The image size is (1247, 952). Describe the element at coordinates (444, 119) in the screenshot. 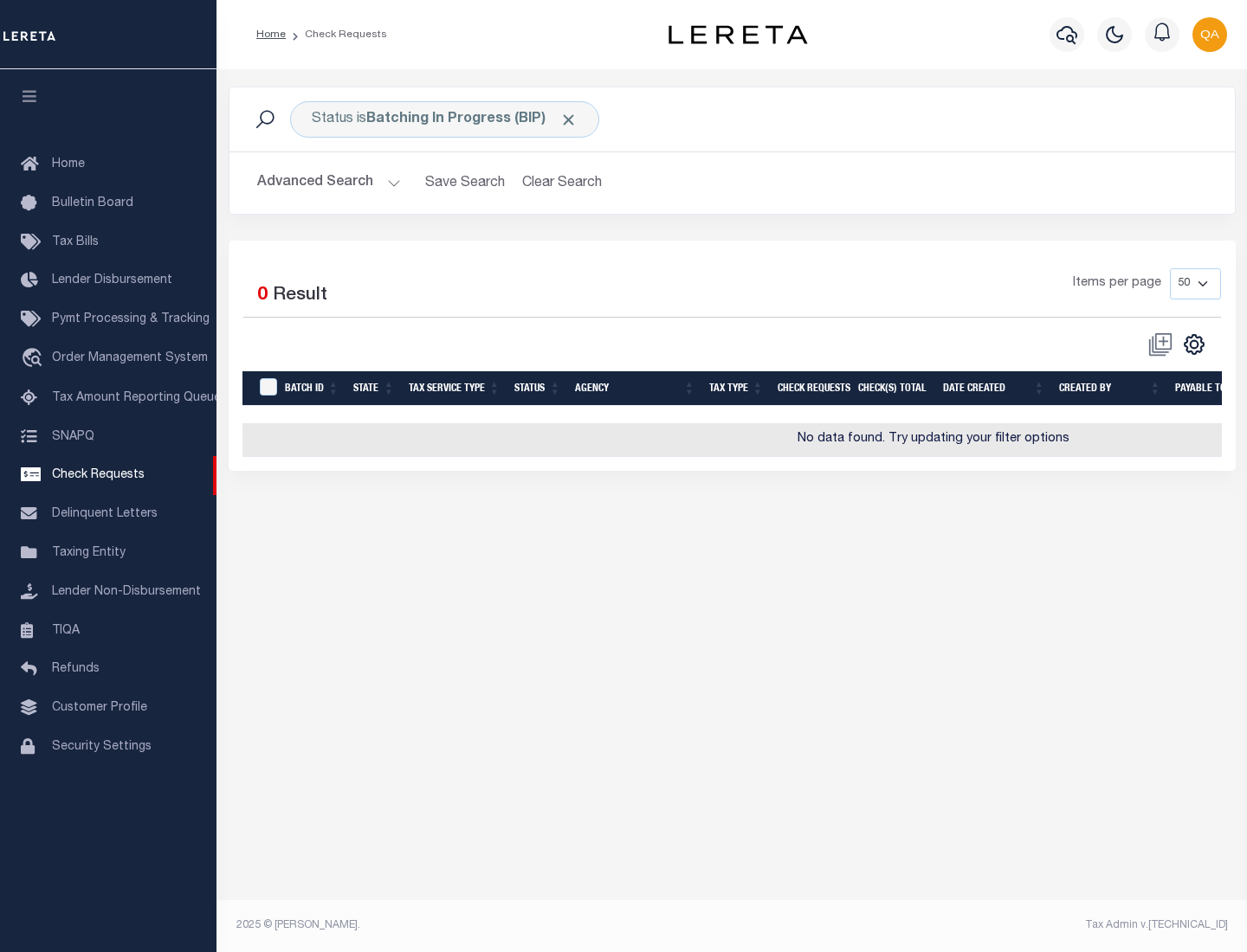

I see `div: Status is` at that location.